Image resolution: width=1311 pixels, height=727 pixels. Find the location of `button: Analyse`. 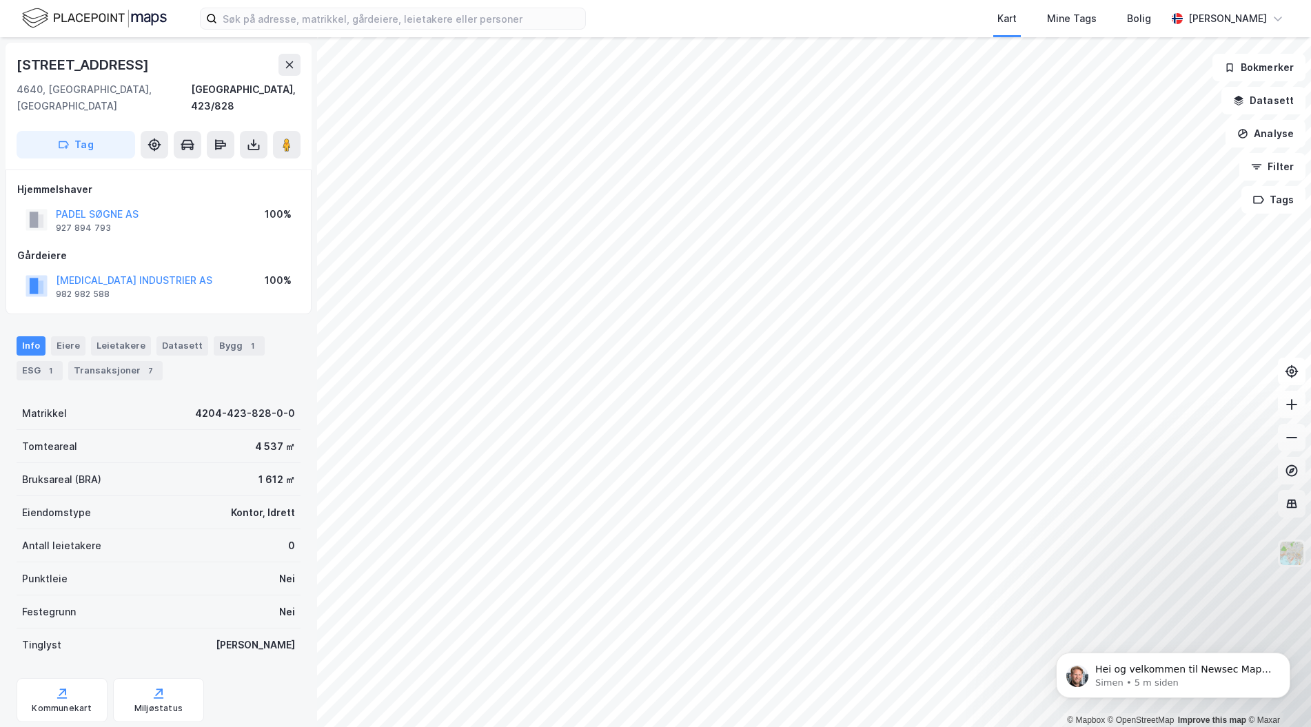

button: Analyse is located at coordinates (1266, 134).